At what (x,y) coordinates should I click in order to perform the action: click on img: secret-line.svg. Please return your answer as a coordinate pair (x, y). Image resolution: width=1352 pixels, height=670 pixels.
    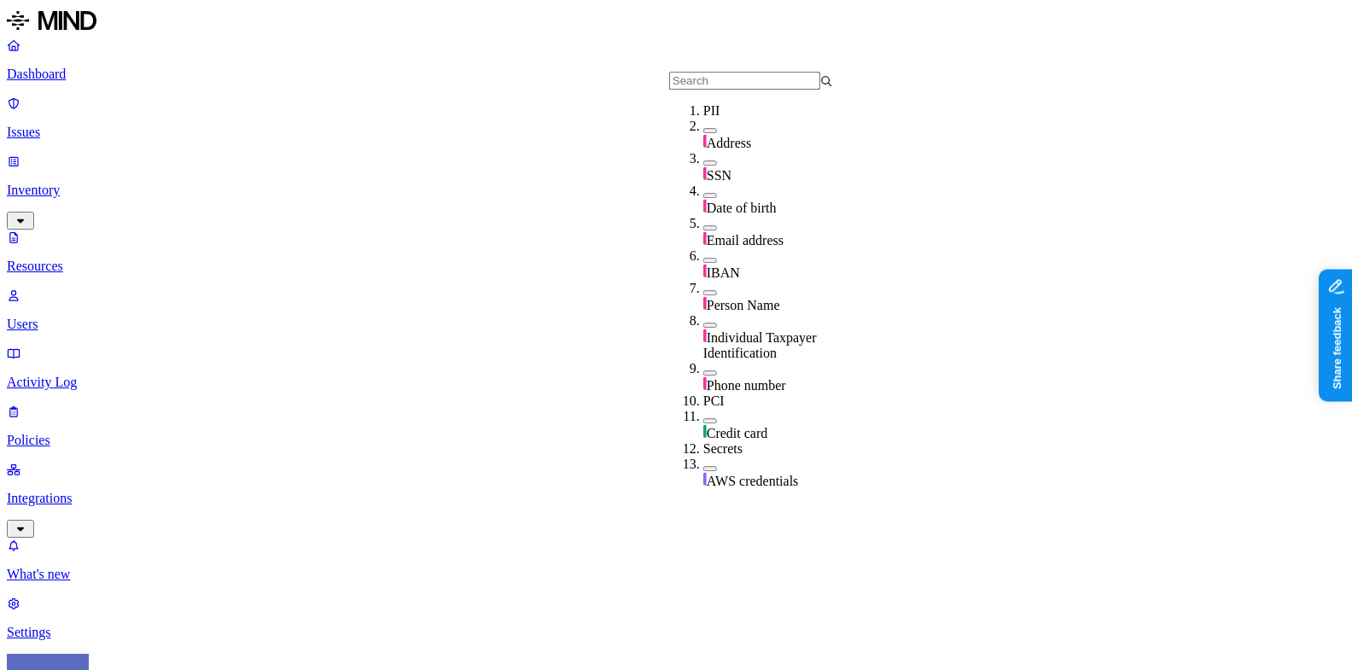
    Looking at the image, I should click on (705, 479).